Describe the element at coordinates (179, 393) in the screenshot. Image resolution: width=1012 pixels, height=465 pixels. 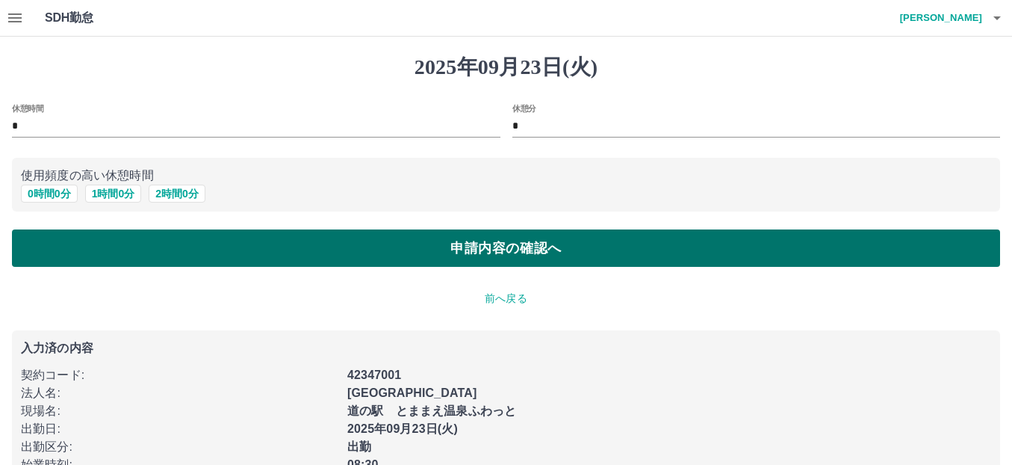
I see `p: 法人名 :` at that location.